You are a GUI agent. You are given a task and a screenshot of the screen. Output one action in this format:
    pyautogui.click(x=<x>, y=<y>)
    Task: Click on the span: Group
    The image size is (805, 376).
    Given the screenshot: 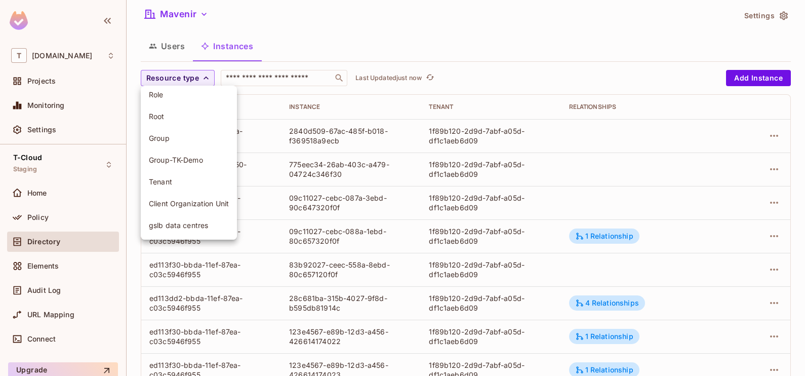 What is the action you would take?
    pyautogui.click(x=189, y=138)
    